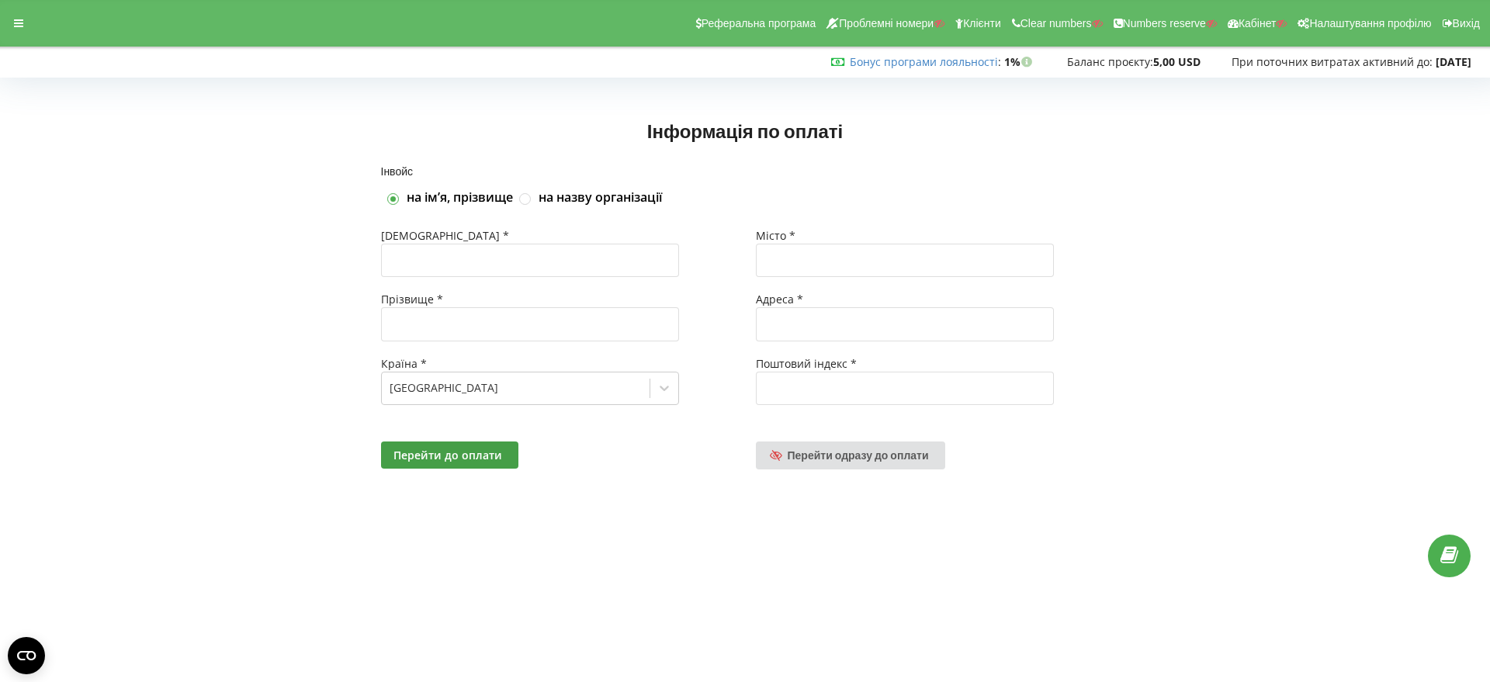  What do you see at coordinates (1466, 23) in the screenshot?
I see `span: Вихід` at bounding box center [1466, 23].